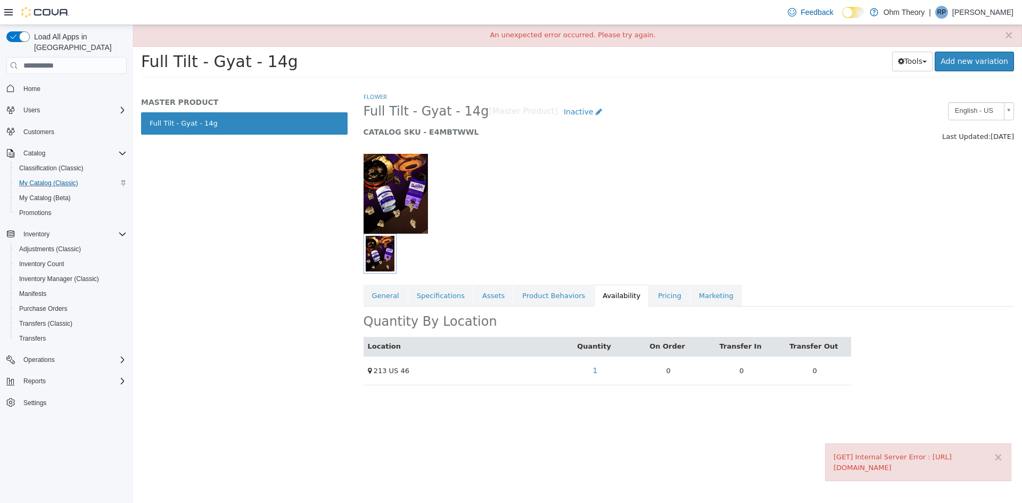 This screenshot has width=1022, height=503. What do you see at coordinates (67, 402) in the screenshot?
I see `button: Settings` at bounding box center [67, 402].